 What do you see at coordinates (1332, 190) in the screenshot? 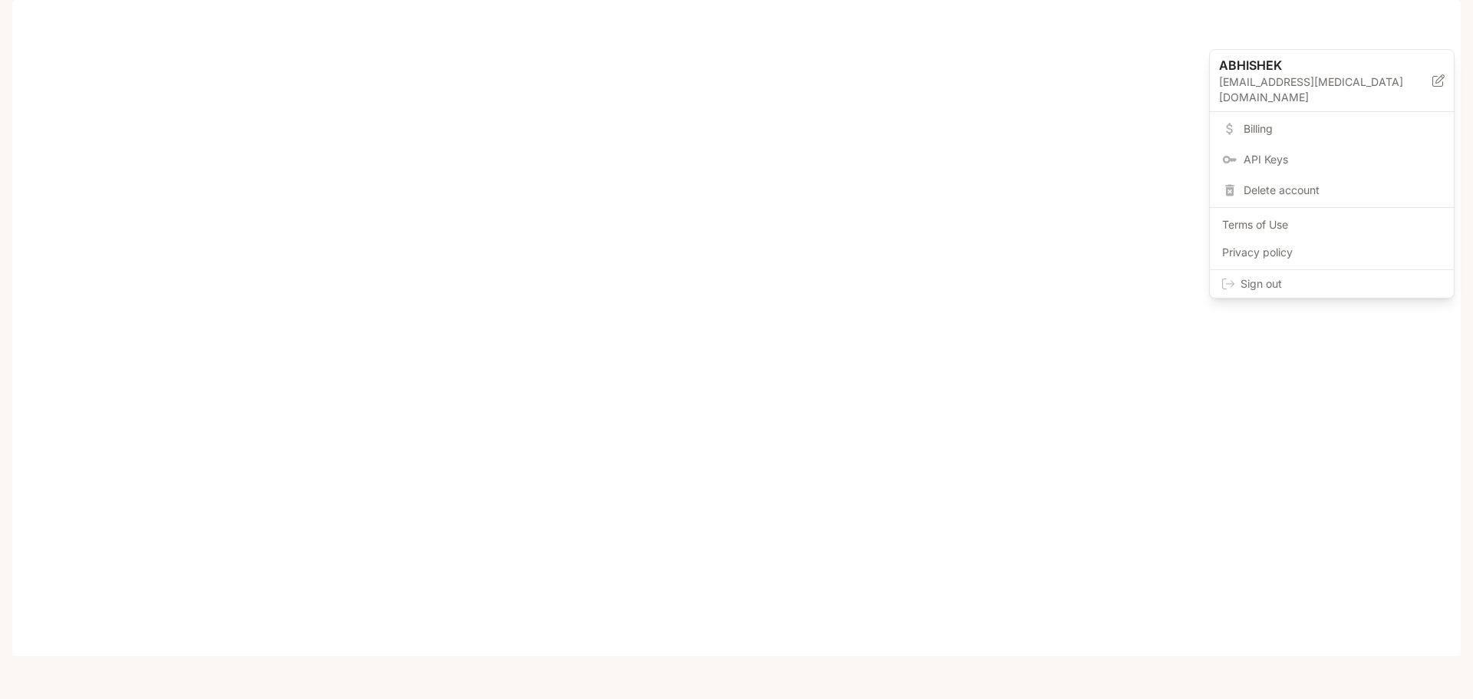
I see `div: Delete account` at bounding box center [1332, 190].